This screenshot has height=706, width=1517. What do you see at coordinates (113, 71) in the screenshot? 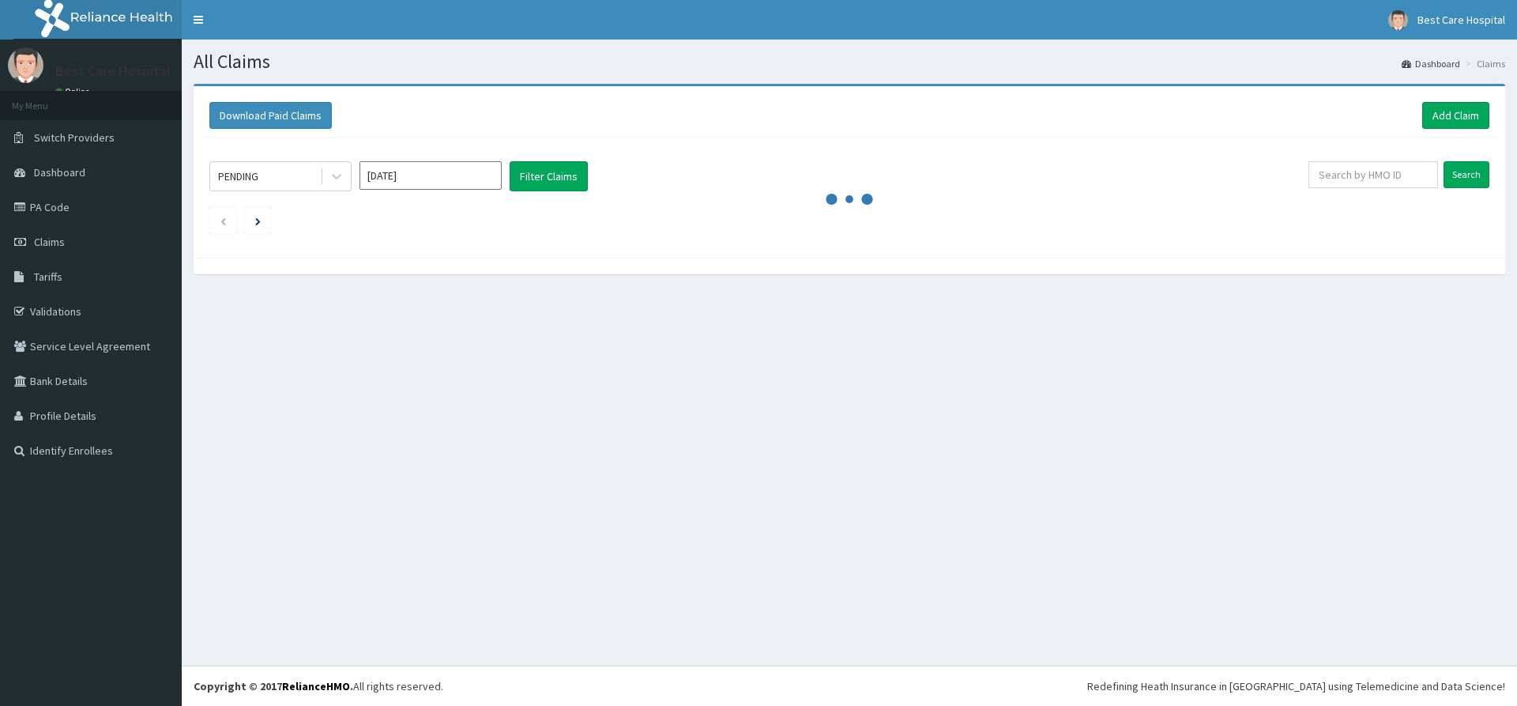
I see `p: Best Care Hospital` at bounding box center [113, 71].